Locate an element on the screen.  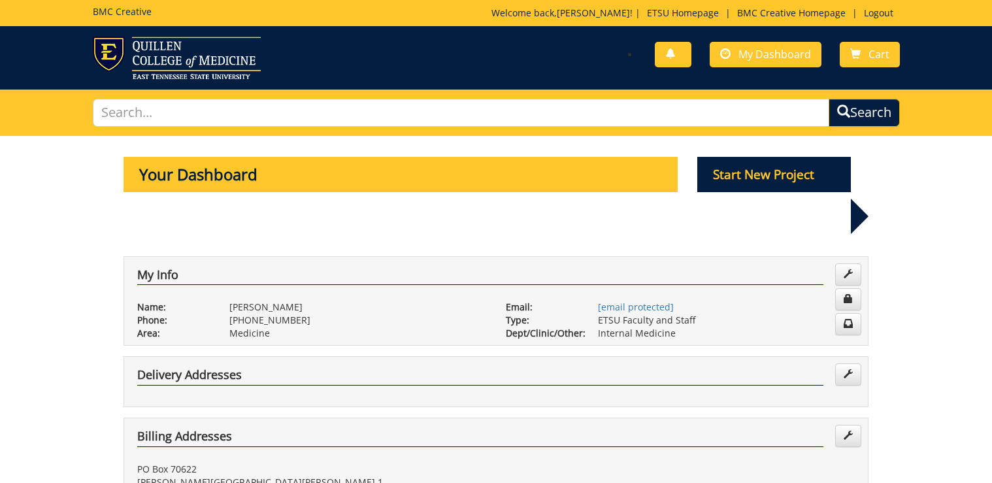
h5: BMC Creative is located at coordinates (122, 11).